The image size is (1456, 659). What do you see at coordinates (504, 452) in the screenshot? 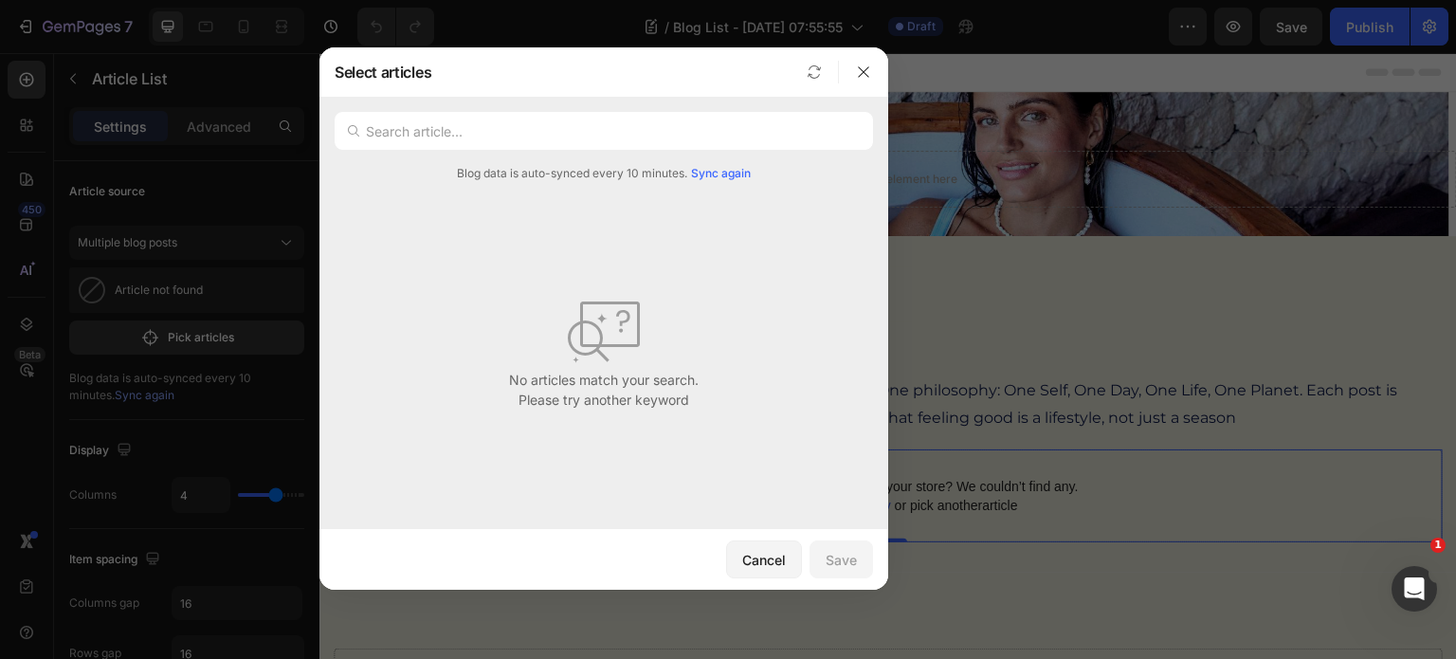
I see `span: Add articles to Shopify` at bounding box center [504, 452].